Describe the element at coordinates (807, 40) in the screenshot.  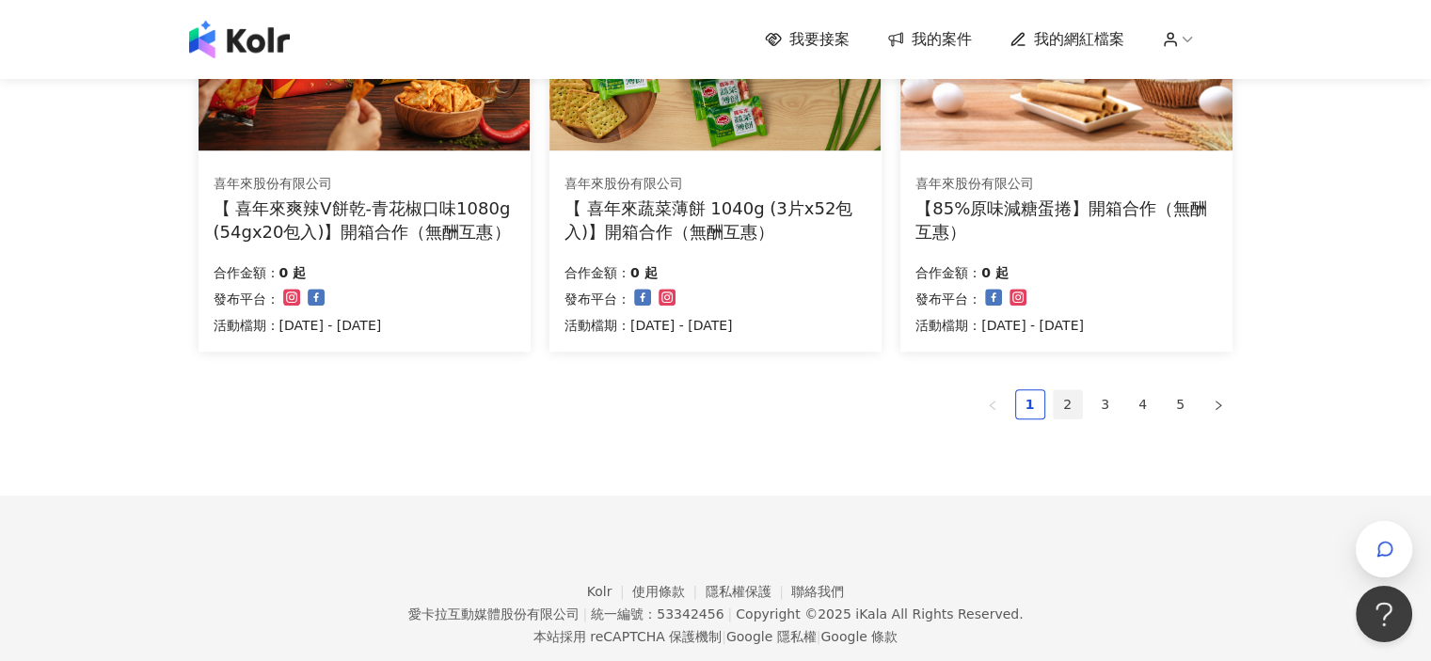
I see `a: 我要接案` at that location.